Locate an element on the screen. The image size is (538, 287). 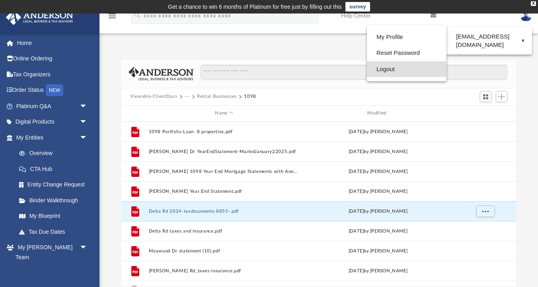
button: More options is located at coordinates (485, 211).